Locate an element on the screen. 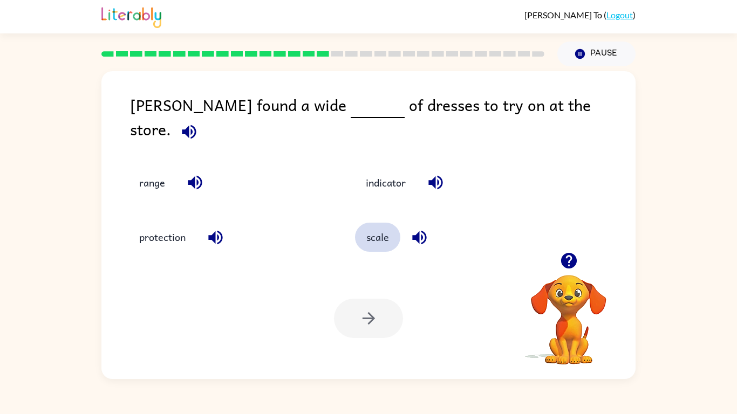 This screenshot has height=414, width=737. button: range is located at coordinates (152, 183).